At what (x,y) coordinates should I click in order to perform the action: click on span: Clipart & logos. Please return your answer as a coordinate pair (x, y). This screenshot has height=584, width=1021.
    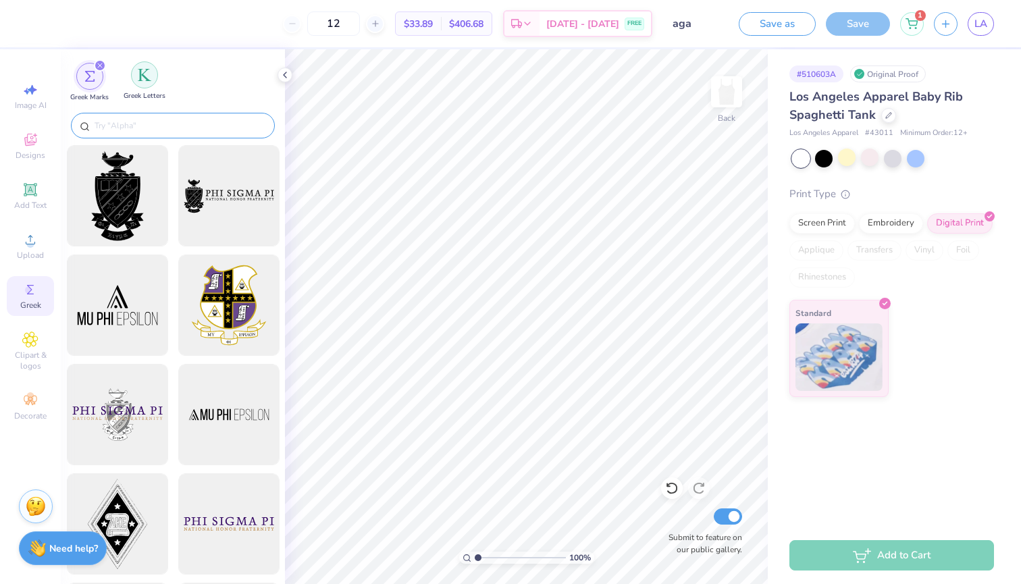
    Looking at the image, I should click on (30, 361).